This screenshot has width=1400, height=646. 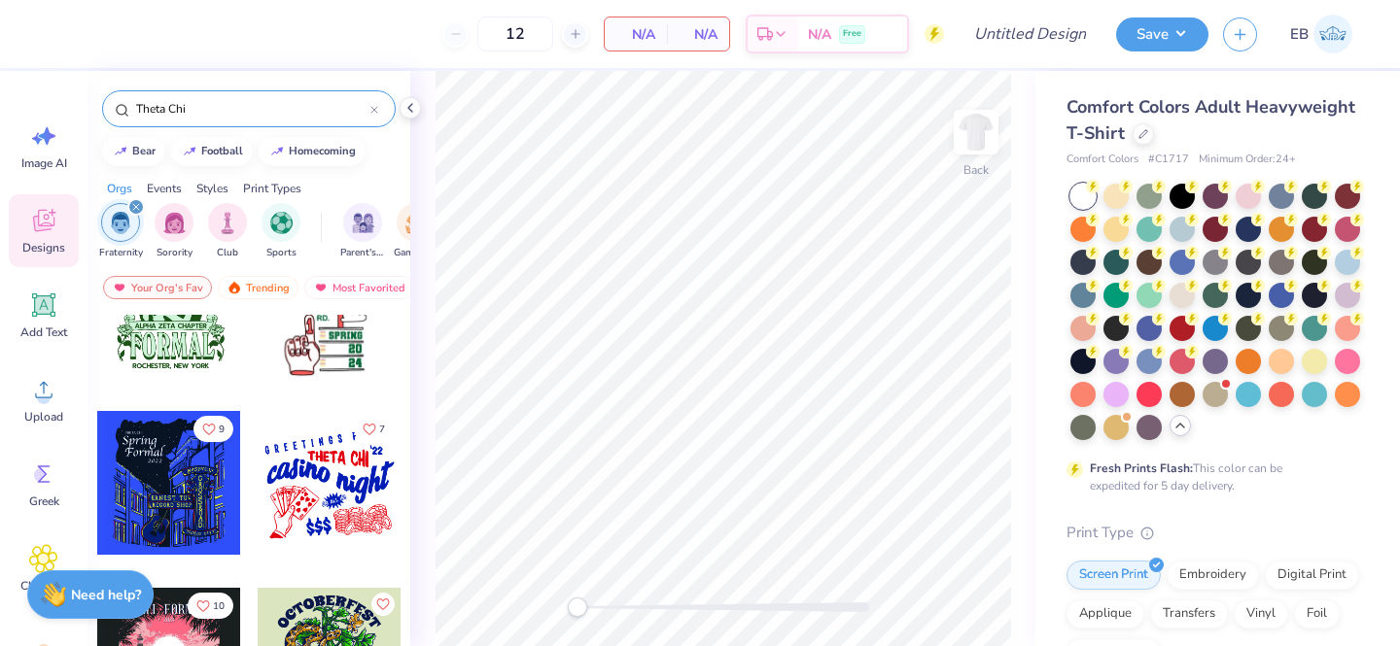 I want to click on span: Free, so click(x=851, y=34).